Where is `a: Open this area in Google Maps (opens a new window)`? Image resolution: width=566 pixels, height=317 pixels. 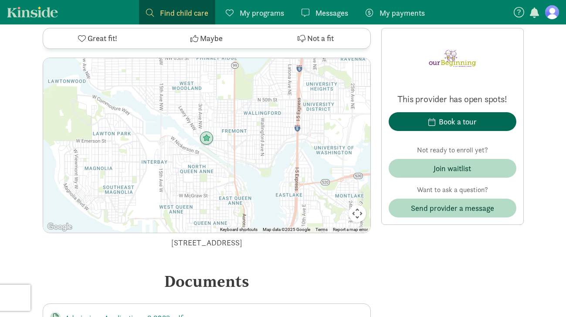 a: Open this area in Google Maps (opens a new window) is located at coordinates (60, 227).